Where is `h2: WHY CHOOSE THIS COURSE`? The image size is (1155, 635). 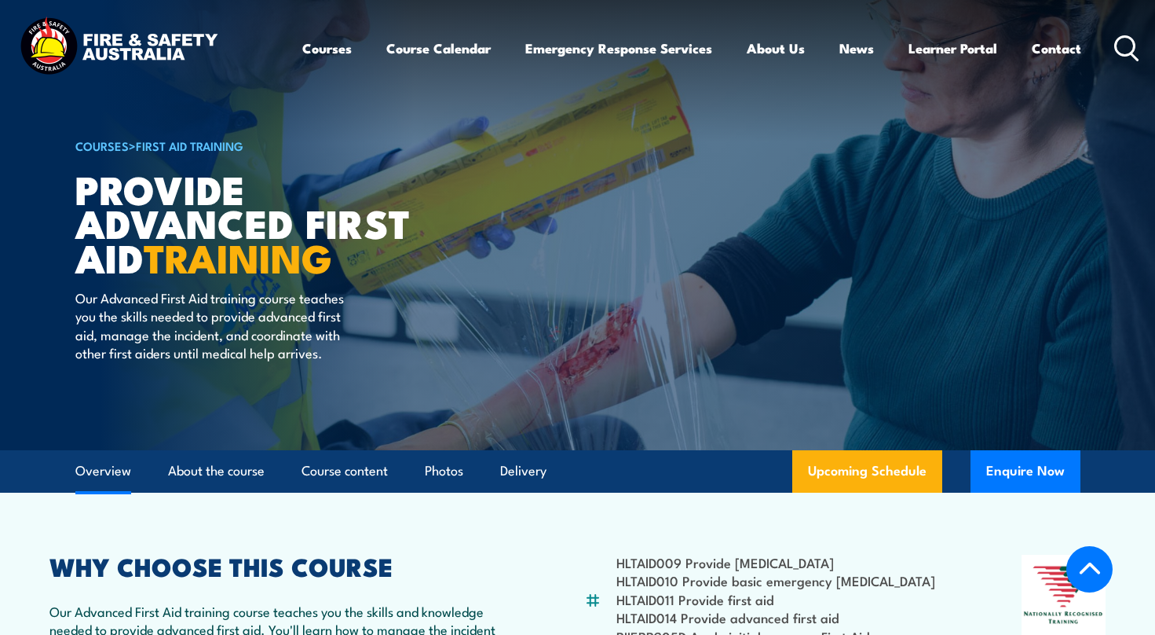 h2: WHY CHOOSE THIS COURSE is located at coordinates (279, 566).